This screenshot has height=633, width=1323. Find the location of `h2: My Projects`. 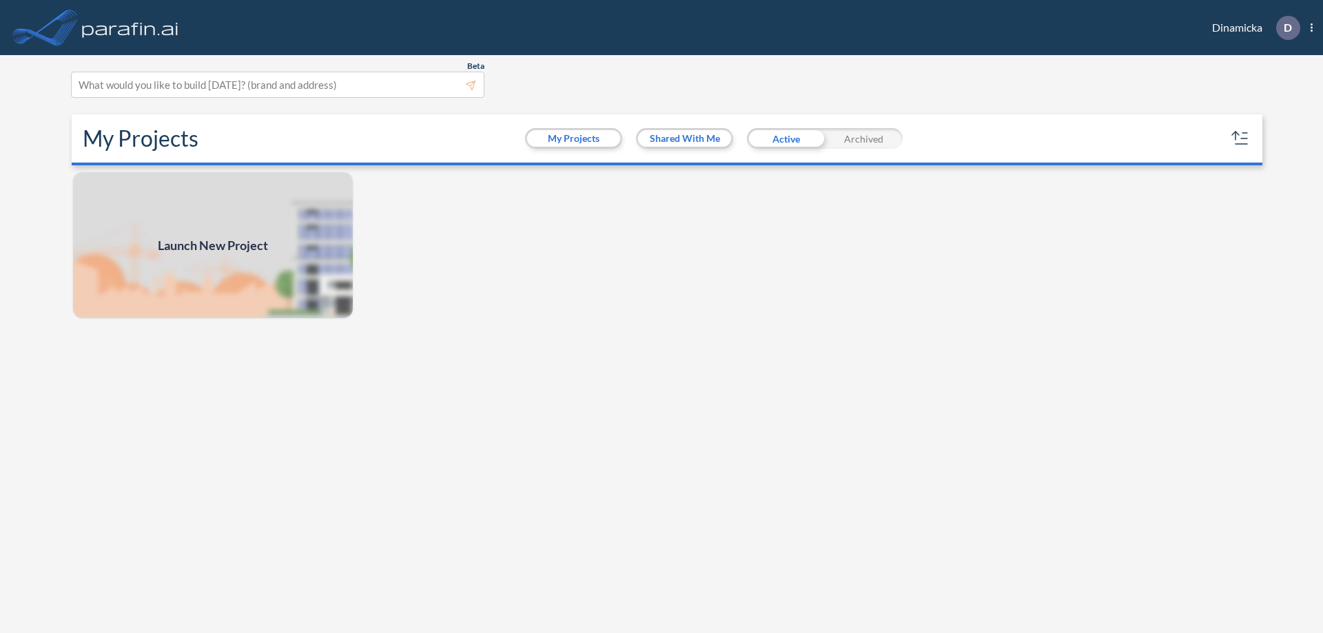

h2: My Projects is located at coordinates (141, 139).